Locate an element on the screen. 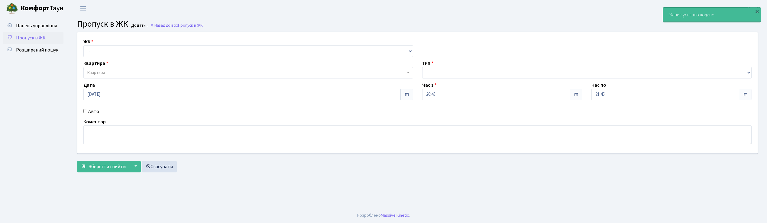 This screenshot has width=767, height=223. a: КПП4 is located at coordinates (754, 8).